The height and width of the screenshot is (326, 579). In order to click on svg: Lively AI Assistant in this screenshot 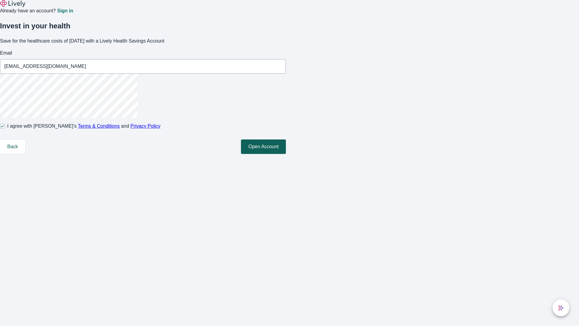, I will do `click(561, 308)`.